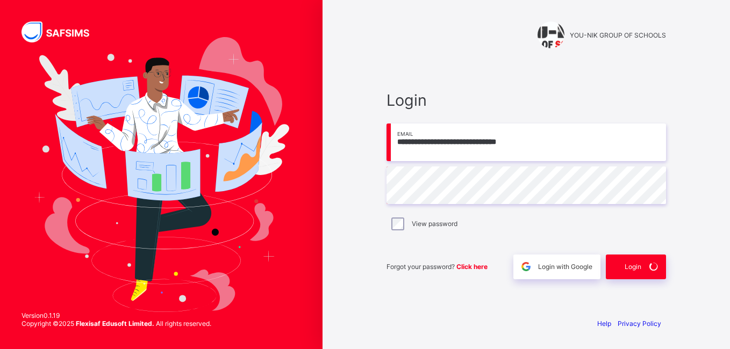  What do you see at coordinates (161, 175) in the screenshot?
I see `img: Hero Image` at bounding box center [161, 175].